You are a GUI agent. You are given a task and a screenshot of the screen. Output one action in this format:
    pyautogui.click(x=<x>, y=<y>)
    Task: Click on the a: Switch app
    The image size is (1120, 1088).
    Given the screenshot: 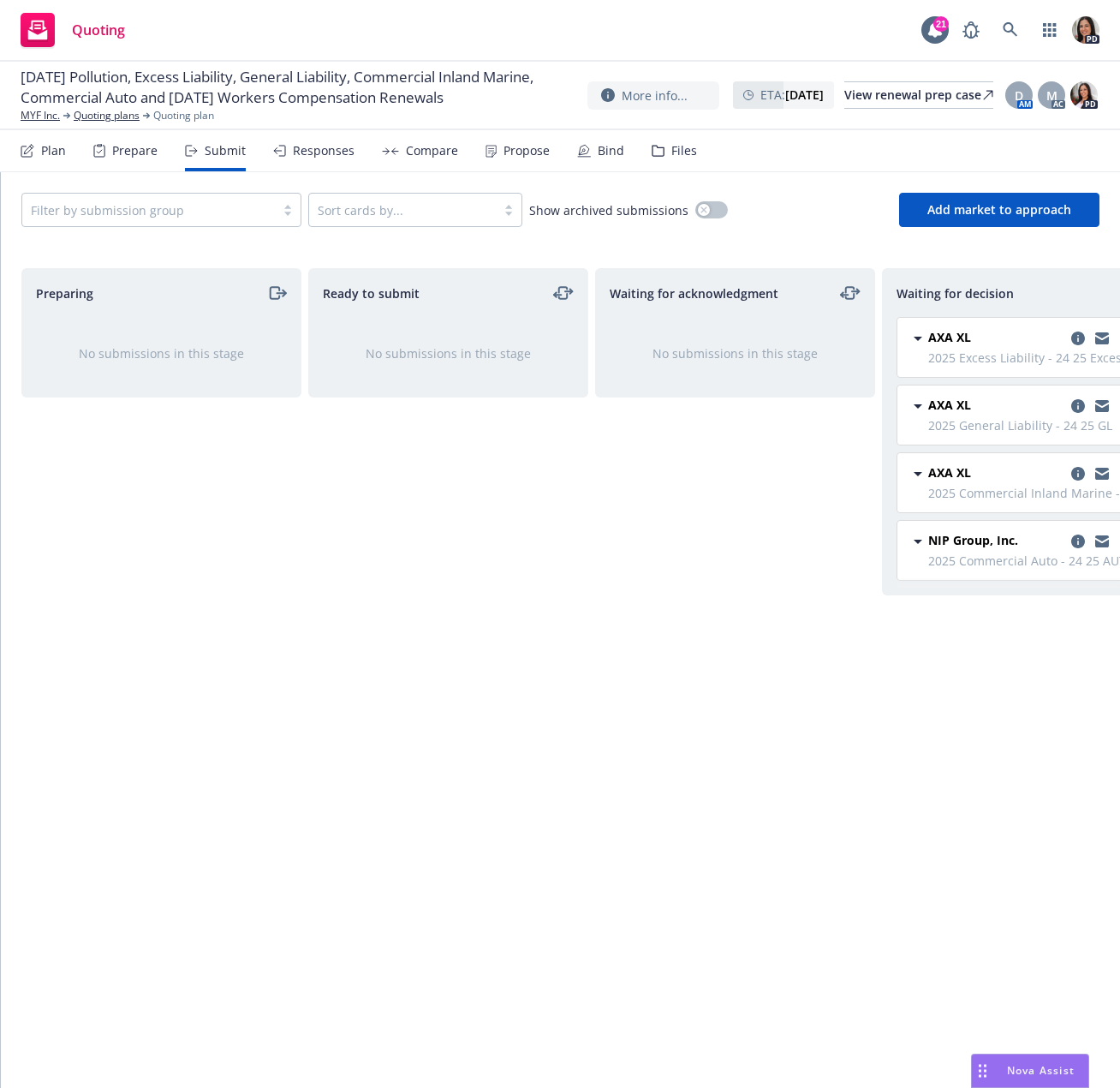 What is the action you would take?
    pyautogui.click(x=1050, y=30)
    